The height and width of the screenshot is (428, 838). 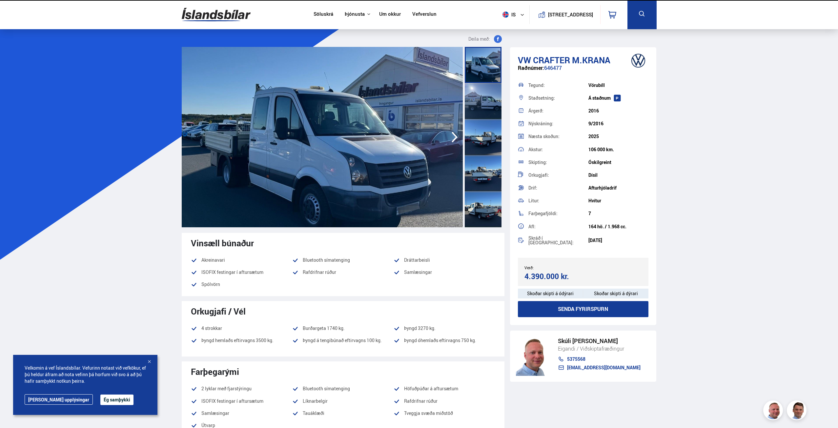 I want to click on div: Orkugjafi / Vél, so click(x=343, y=311).